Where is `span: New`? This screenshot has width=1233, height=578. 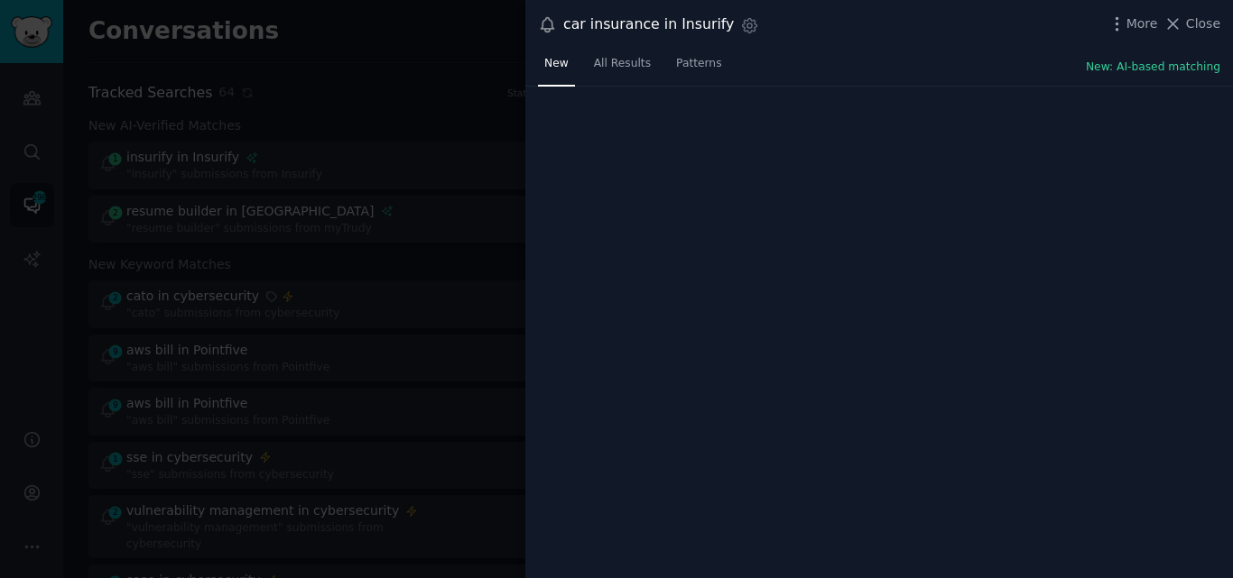
span: New is located at coordinates (556, 64).